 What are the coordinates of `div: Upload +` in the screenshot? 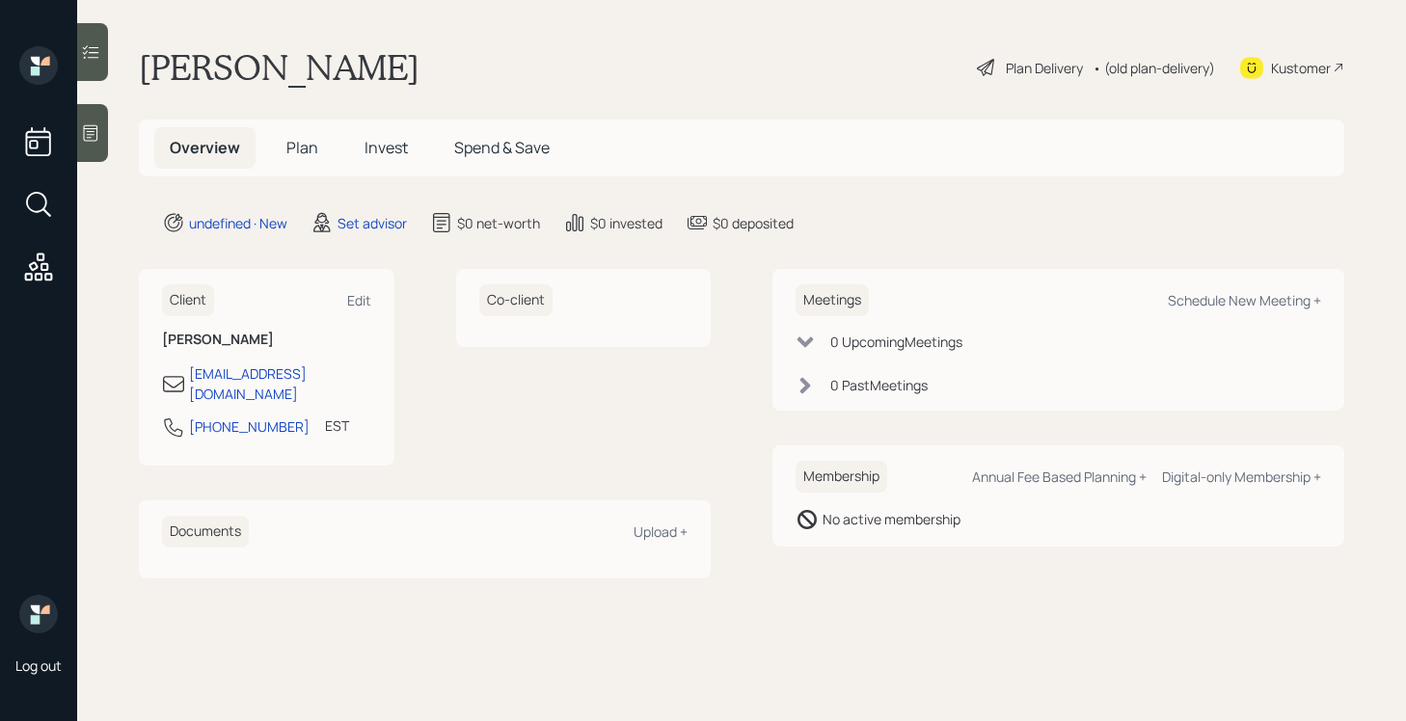 It's located at (660, 531).